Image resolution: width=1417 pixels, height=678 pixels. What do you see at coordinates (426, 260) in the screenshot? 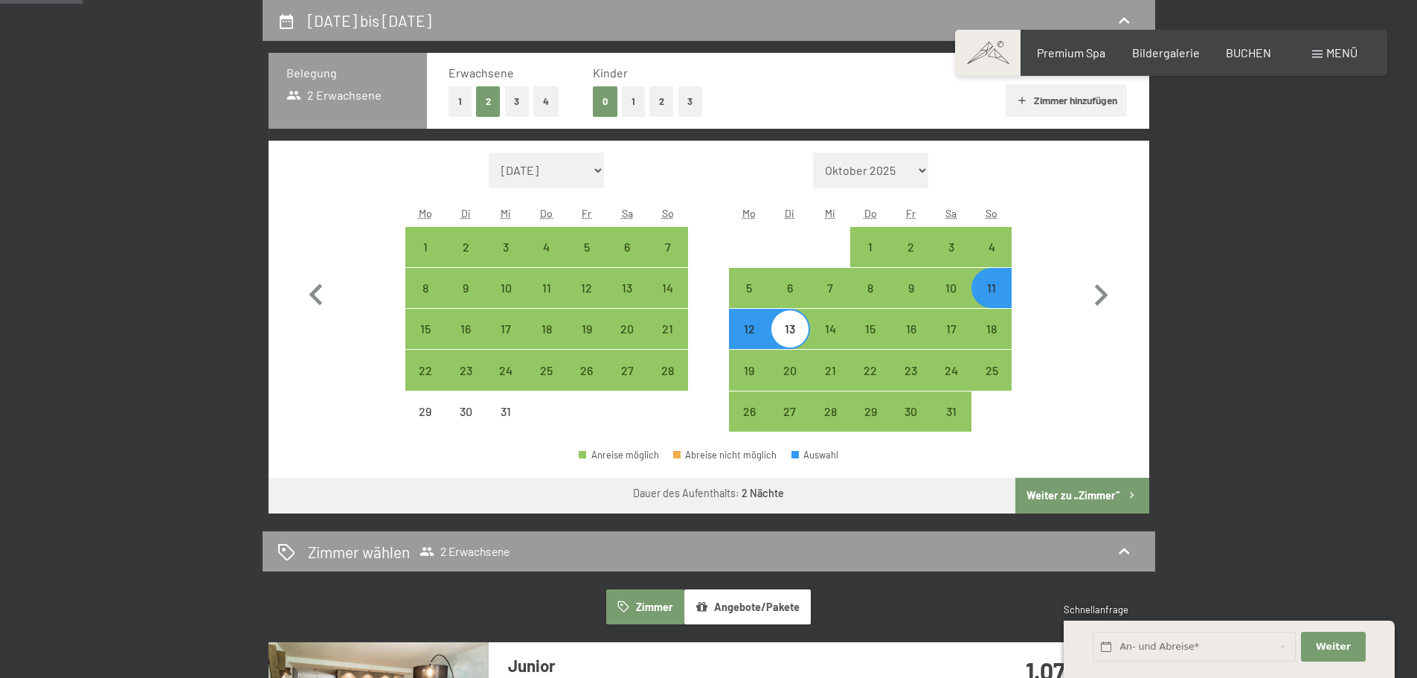
I see `div: 1` at bounding box center [426, 260].